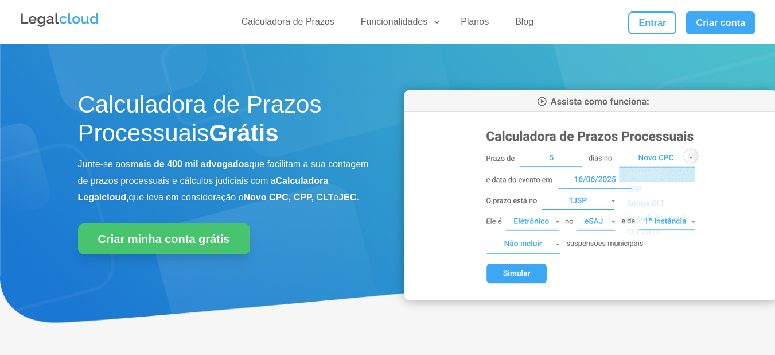 The width and height of the screenshot is (775, 355). What do you see at coordinates (525, 24) in the screenshot?
I see `a: Blog` at bounding box center [525, 24].